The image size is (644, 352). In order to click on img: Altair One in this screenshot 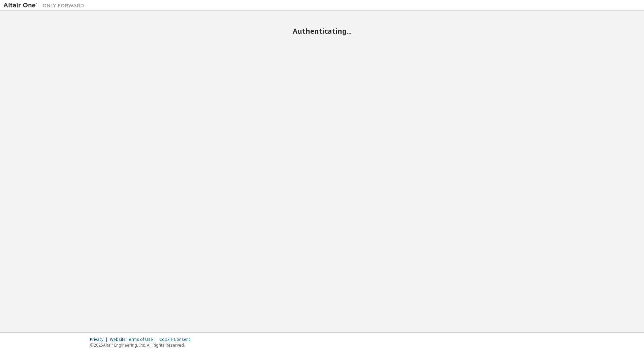, I will do `click(46, 5)`.